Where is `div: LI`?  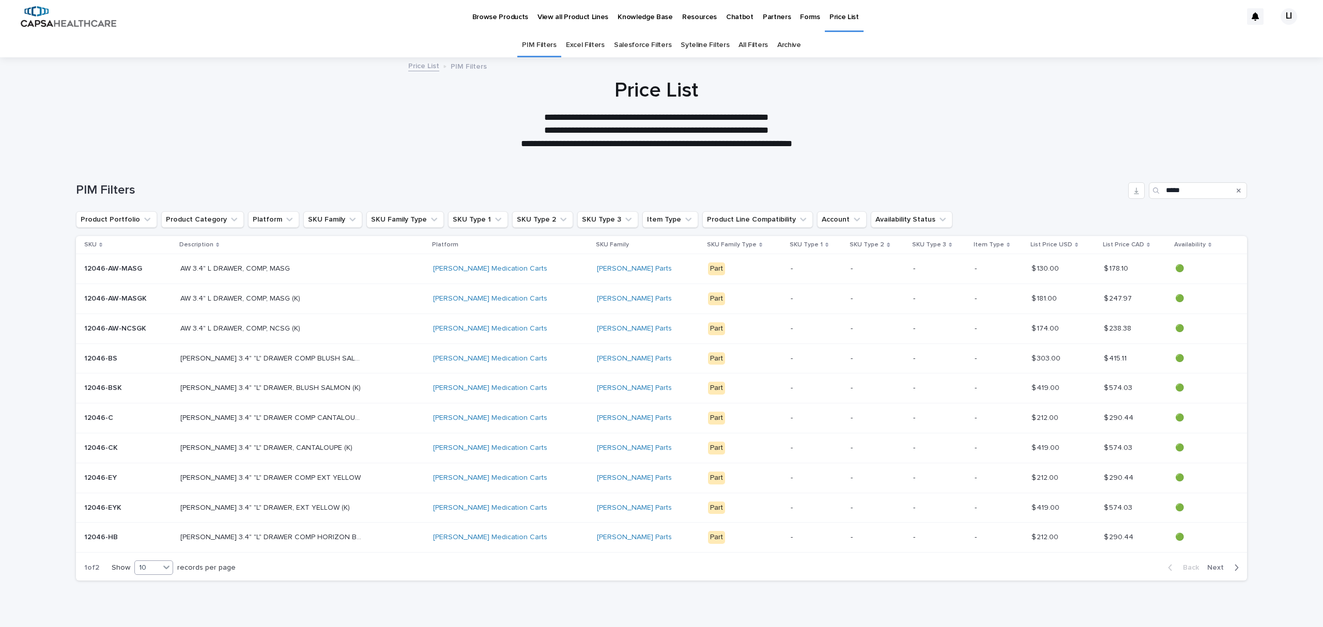 div: LI is located at coordinates (1289, 17).